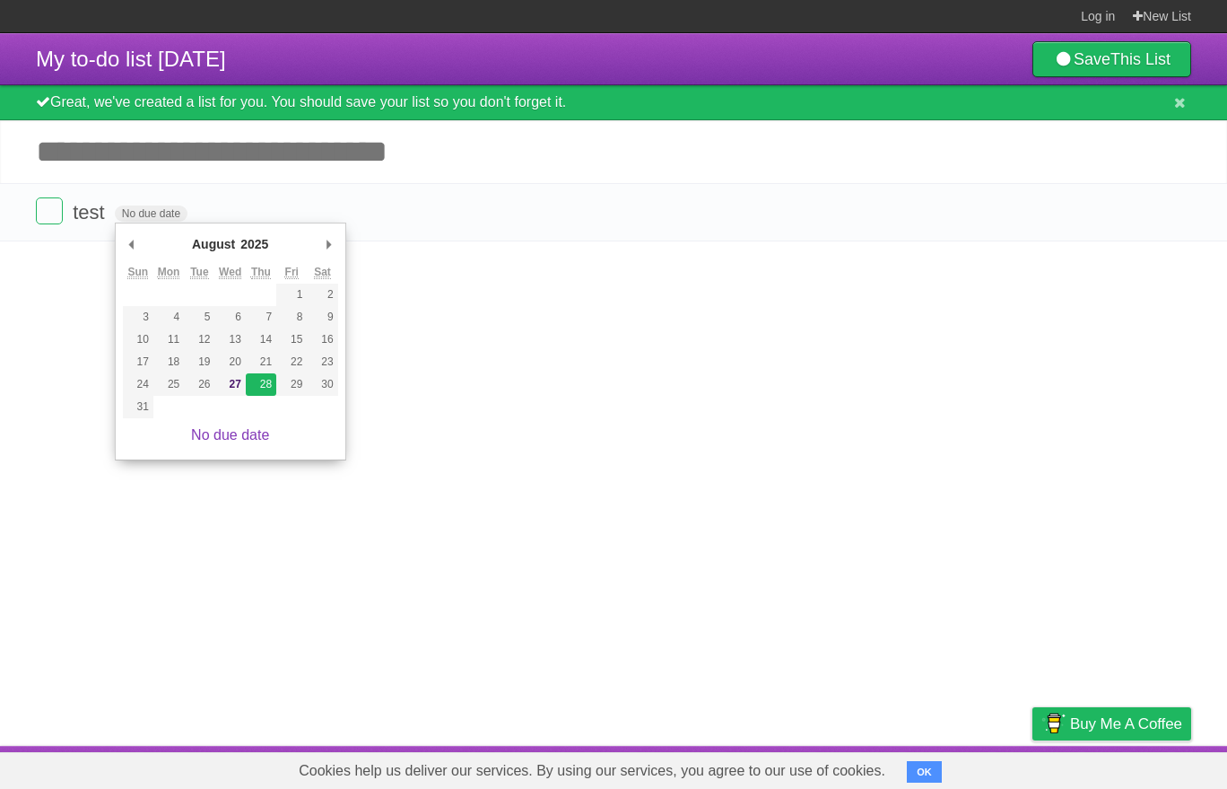 Image resolution: width=1227 pixels, height=789 pixels. I want to click on button: 29, so click(292, 384).